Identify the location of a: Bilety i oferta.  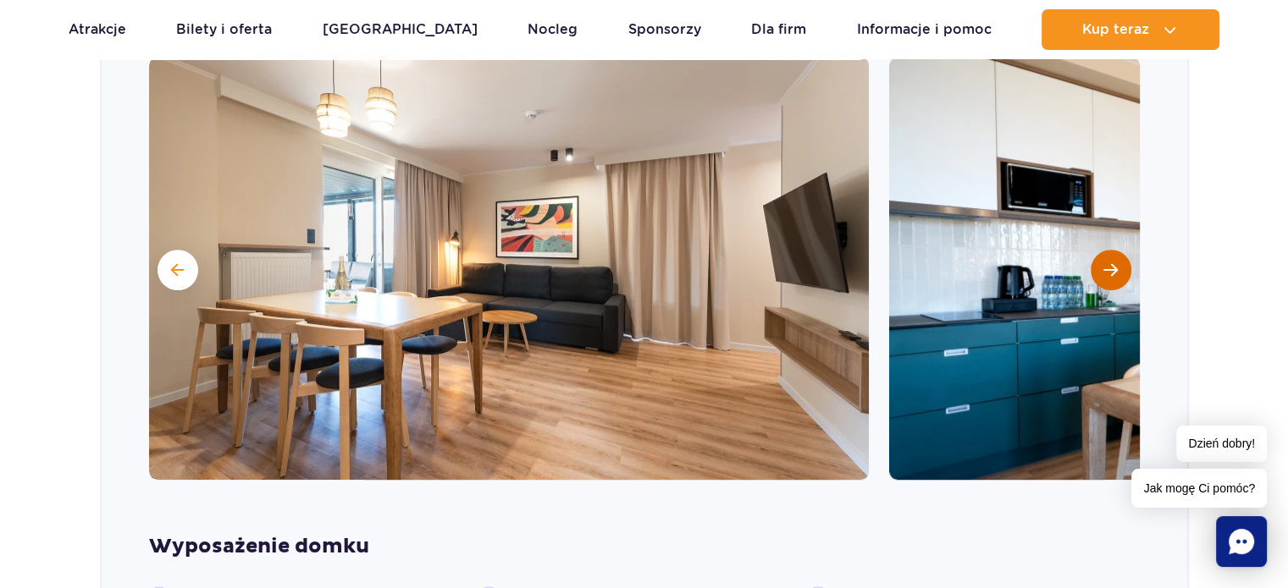
(223, 30).